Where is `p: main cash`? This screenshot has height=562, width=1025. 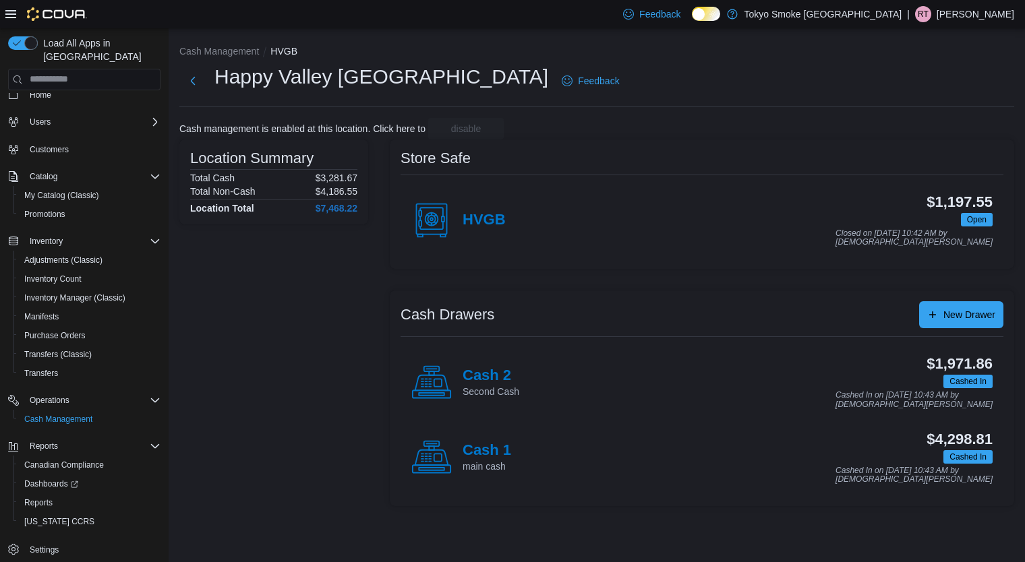
p: main cash is located at coordinates (487, 467).